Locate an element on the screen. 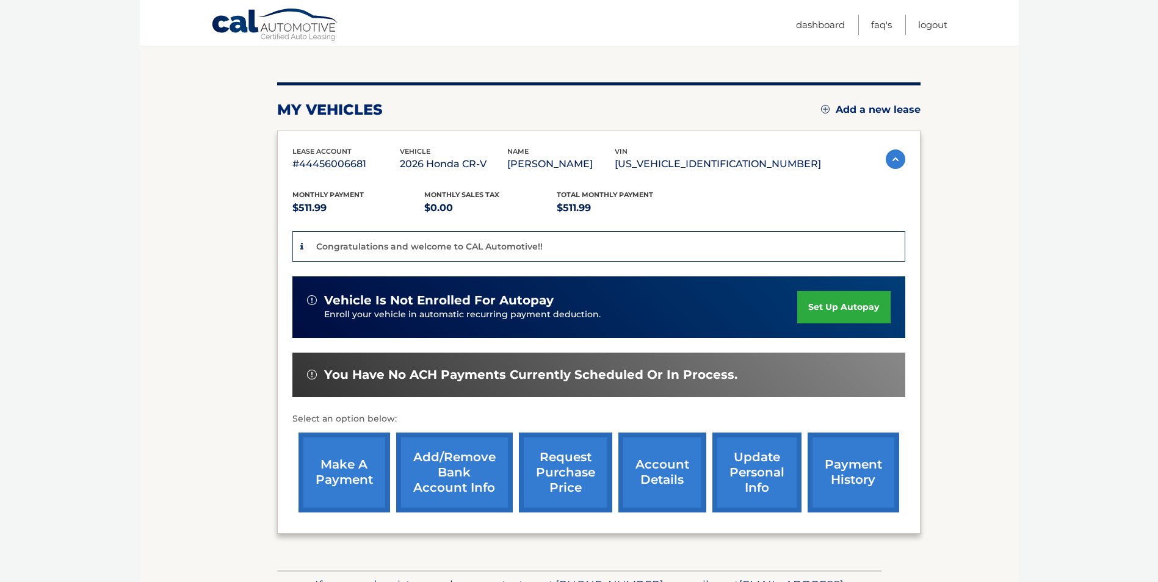  span: vin is located at coordinates (621, 151).